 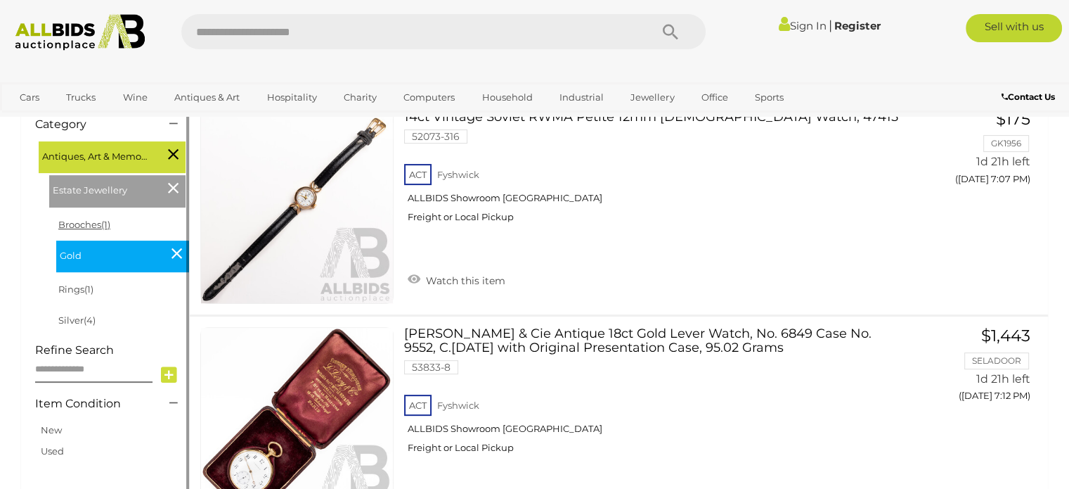 I want to click on a: Cars, so click(x=30, y=97).